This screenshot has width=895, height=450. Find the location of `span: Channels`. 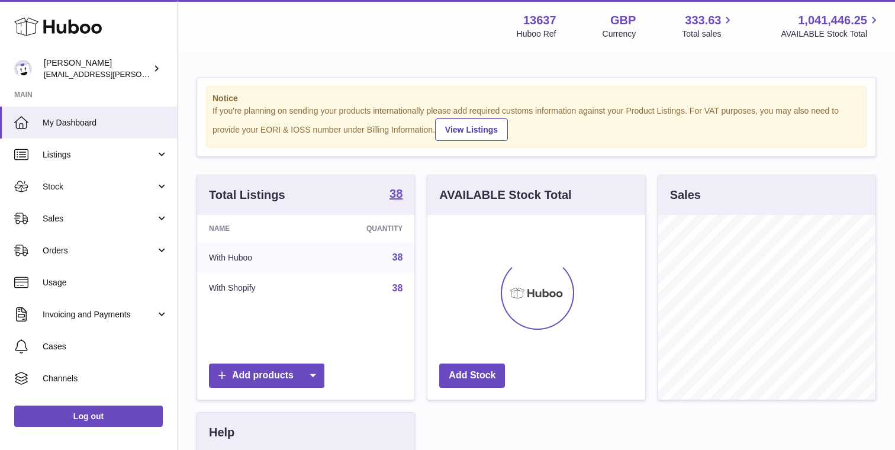

span: Channels is located at coordinates (105, 378).